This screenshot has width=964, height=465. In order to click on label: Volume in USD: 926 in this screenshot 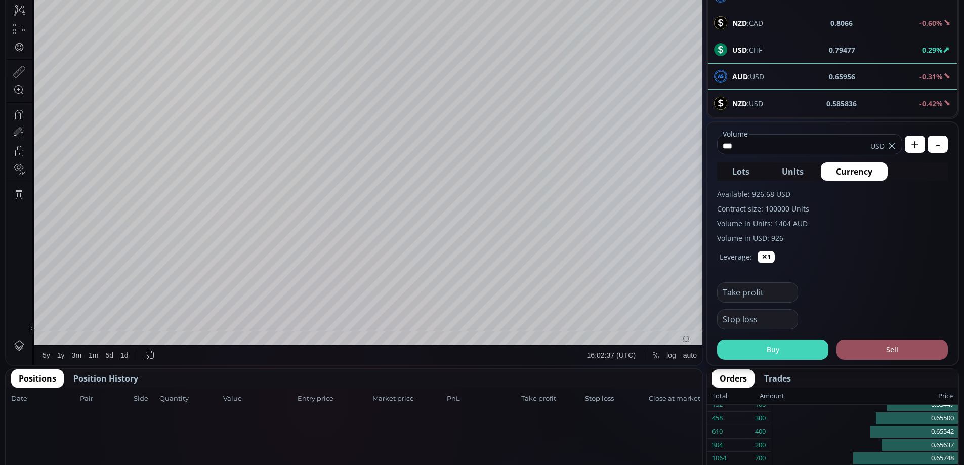, I will do `click(832, 238)`.